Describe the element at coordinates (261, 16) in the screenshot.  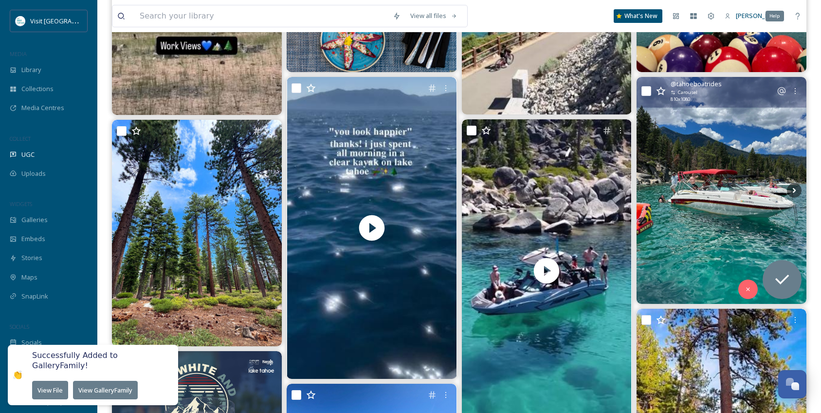
I see `input: Search your library` at that location.